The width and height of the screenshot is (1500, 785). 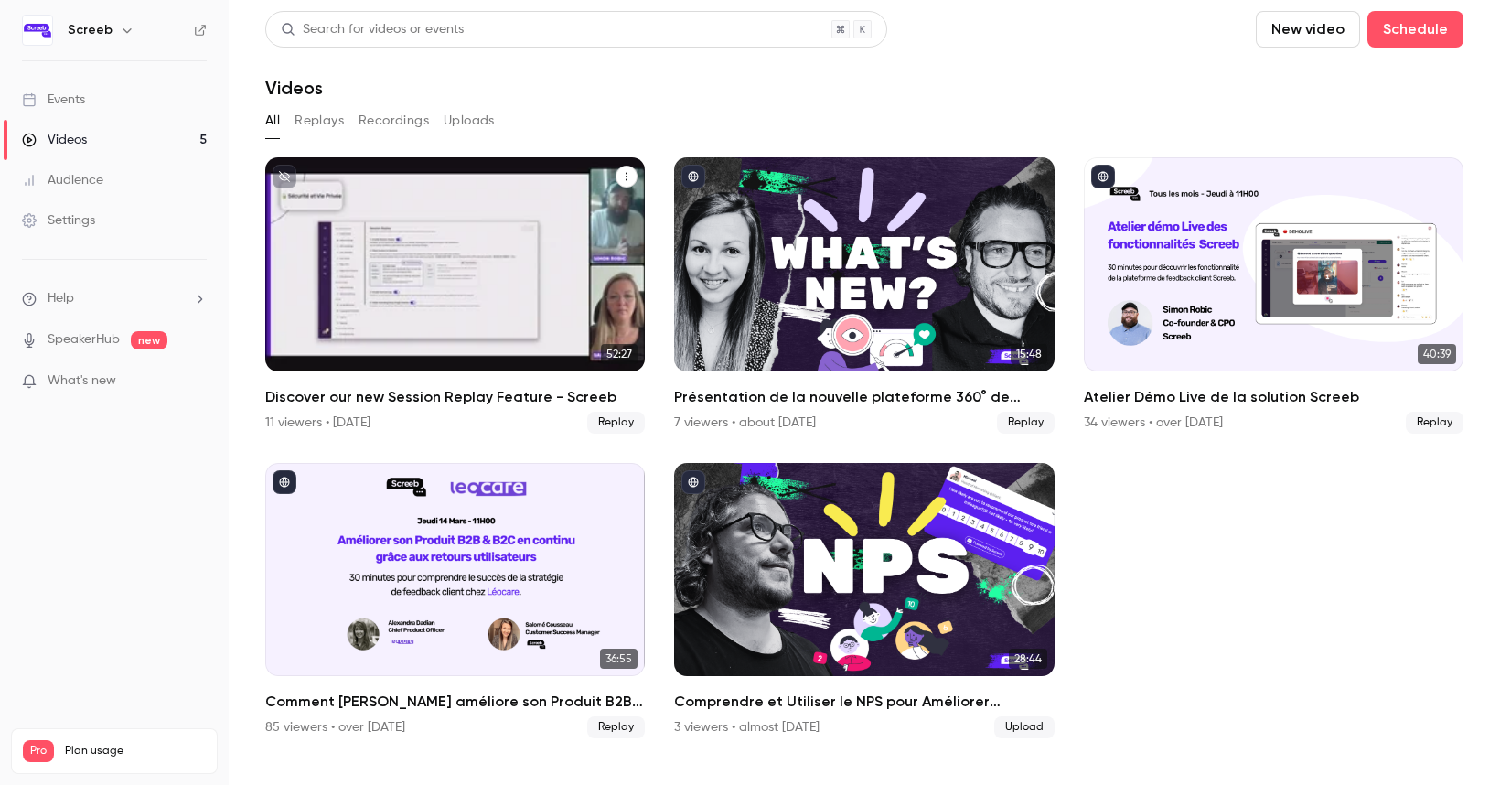 I want to click on h1: Videos, so click(x=294, y=88).